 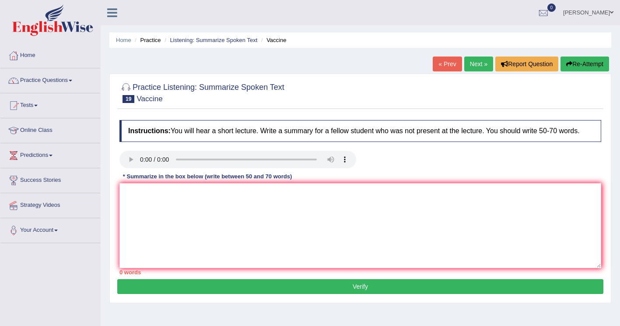 What do you see at coordinates (50, 229) in the screenshot?
I see `a: Your Account` at bounding box center [50, 229].